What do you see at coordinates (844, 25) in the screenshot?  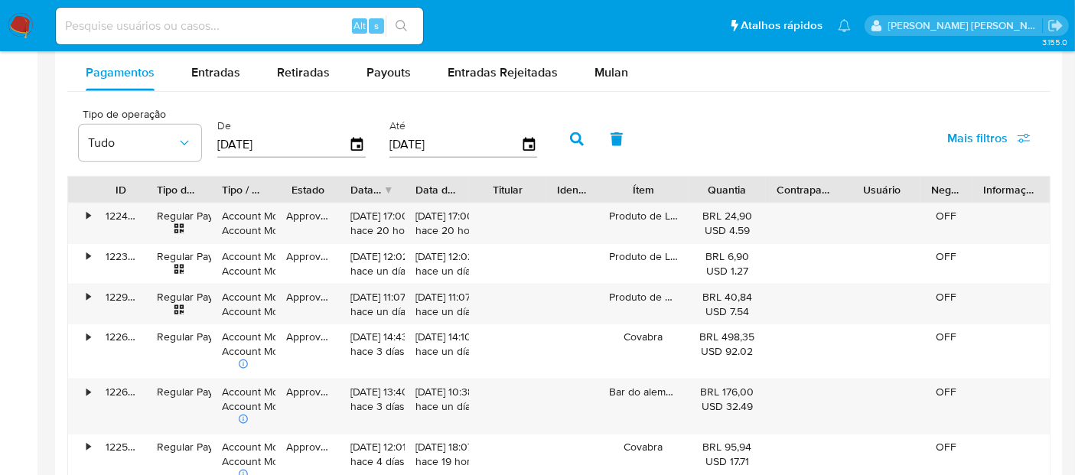 I see `a: Notificações` at bounding box center [844, 25].